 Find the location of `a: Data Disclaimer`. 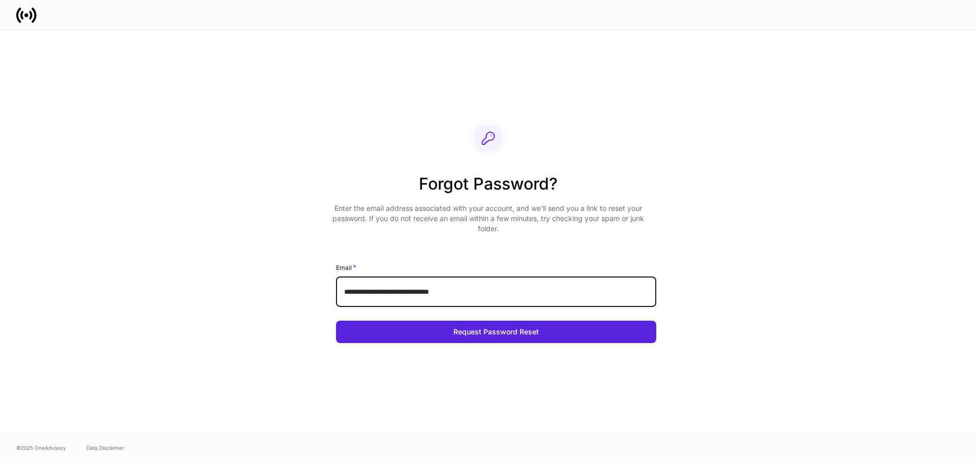

a: Data Disclaimer is located at coordinates (105, 448).